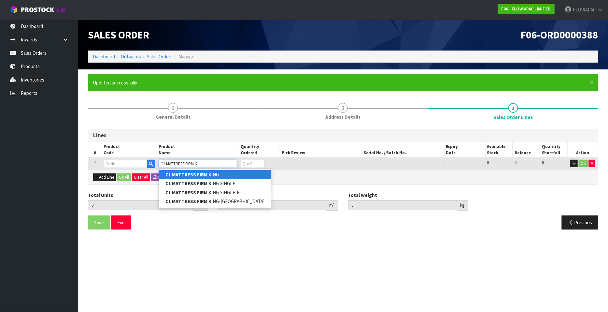  I want to click on a: C1 MATTRESS FIRM KING, so click(215, 174).